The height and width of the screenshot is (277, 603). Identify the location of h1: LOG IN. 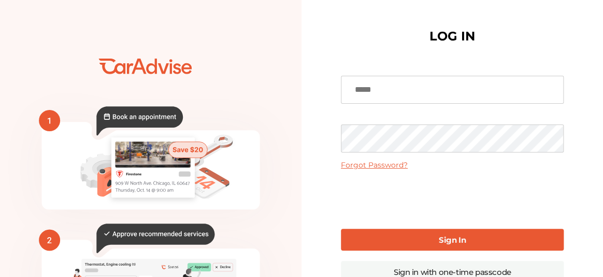
(452, 36).